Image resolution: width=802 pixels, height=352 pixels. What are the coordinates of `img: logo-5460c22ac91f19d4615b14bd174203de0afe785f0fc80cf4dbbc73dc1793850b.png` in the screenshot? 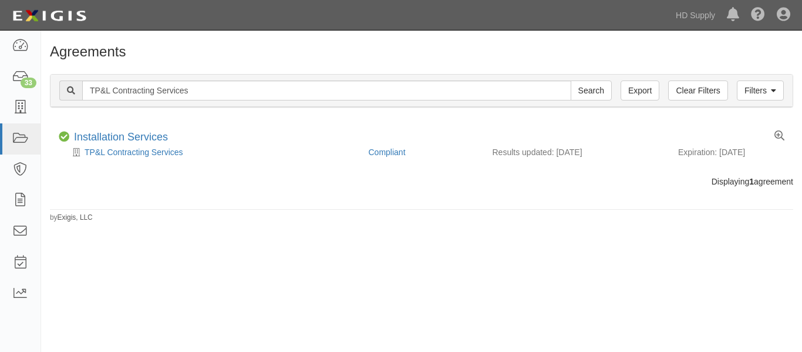 It's located at (49, 16).